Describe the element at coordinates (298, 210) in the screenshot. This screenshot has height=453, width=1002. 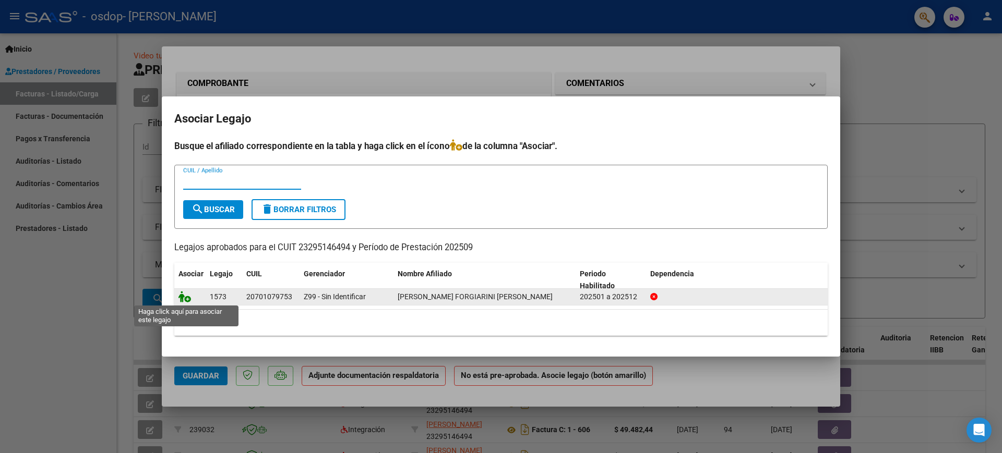
I see `button: Borrar Filtros` at that location.